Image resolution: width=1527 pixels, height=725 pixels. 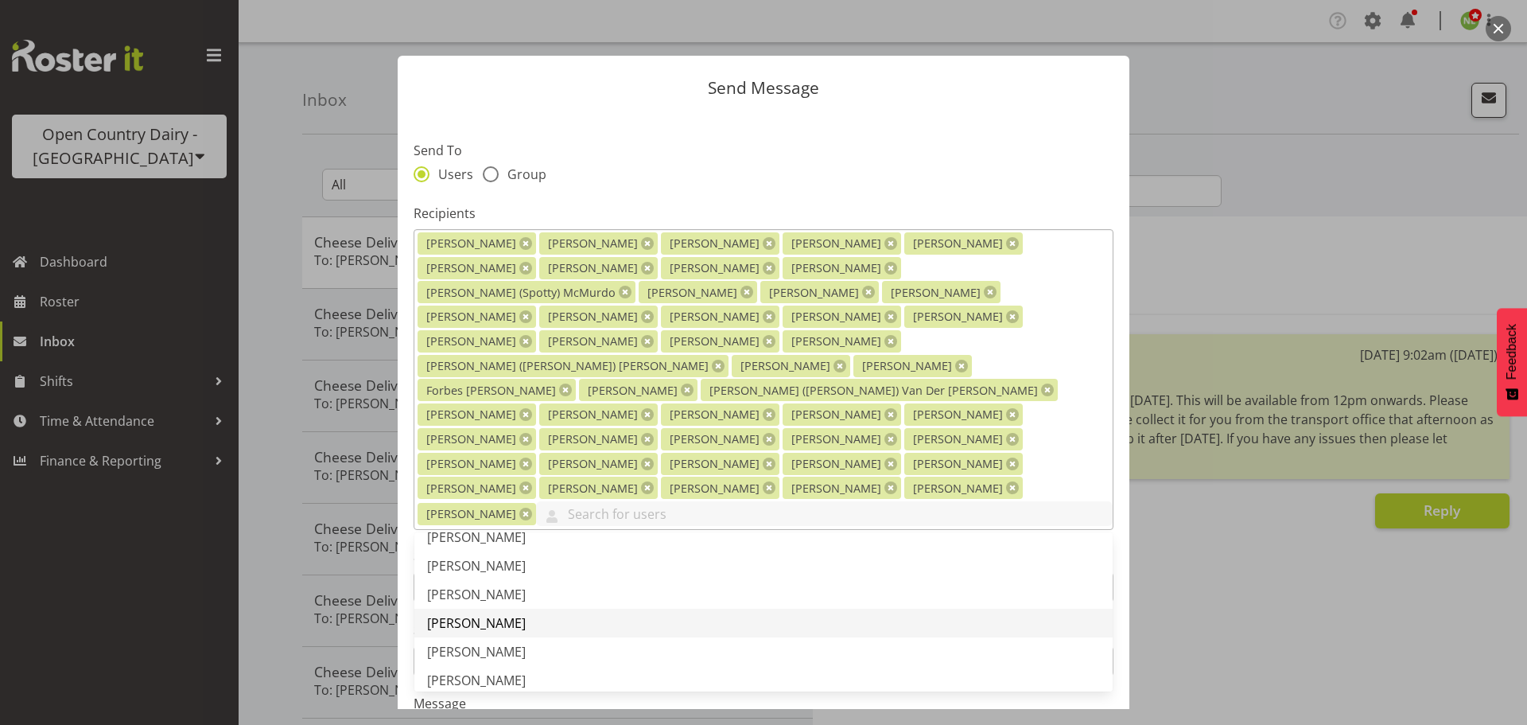 What do you see at coordinates (1512, 352) in the screenshot?
I see `span: Feedback` at bounding box center [1512, 352].